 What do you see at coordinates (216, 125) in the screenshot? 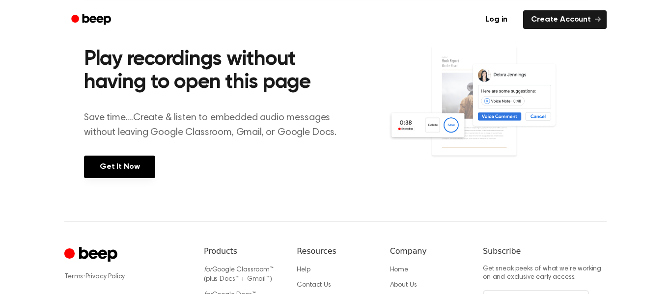
I see `p: Save time....Create & listen to embedded audio messages without leaving Google Classroom, Gmail, ...` at bounding box center [216, 125].